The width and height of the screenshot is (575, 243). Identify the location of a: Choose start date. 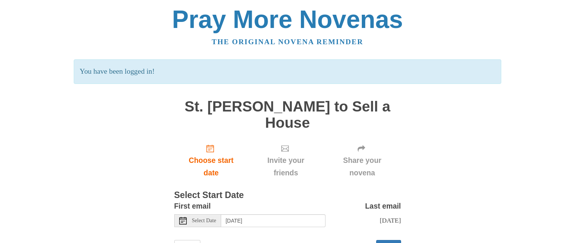
(211, 161).